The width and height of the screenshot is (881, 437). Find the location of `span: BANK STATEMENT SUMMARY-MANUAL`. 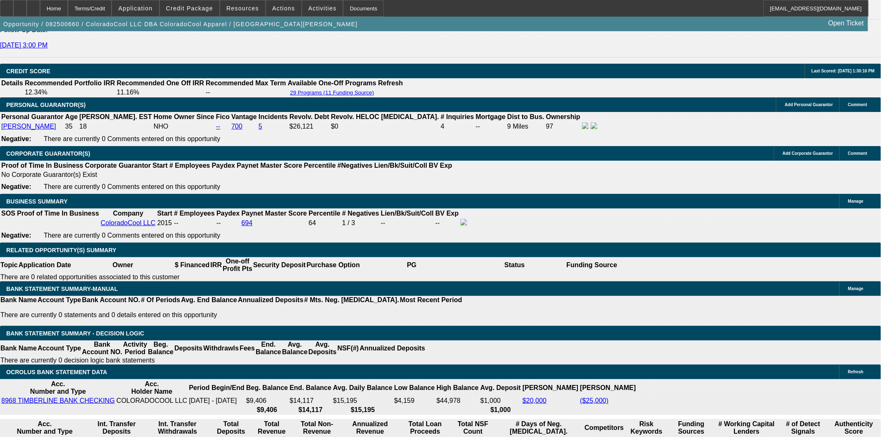

span: BANK STATEMENT SUMMARY-MANUAL is located at coordinates (62, 289).